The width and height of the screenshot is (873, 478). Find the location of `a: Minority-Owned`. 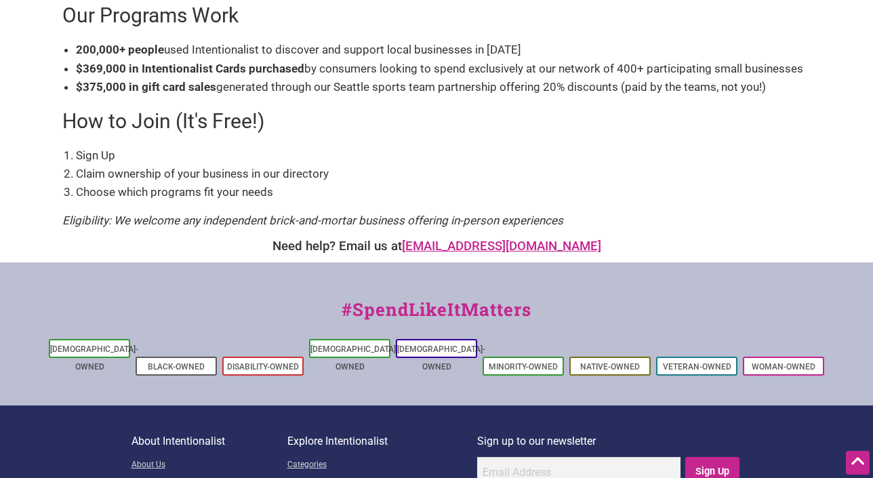

a: Minority-Owned is located at coordinates (523, 367).